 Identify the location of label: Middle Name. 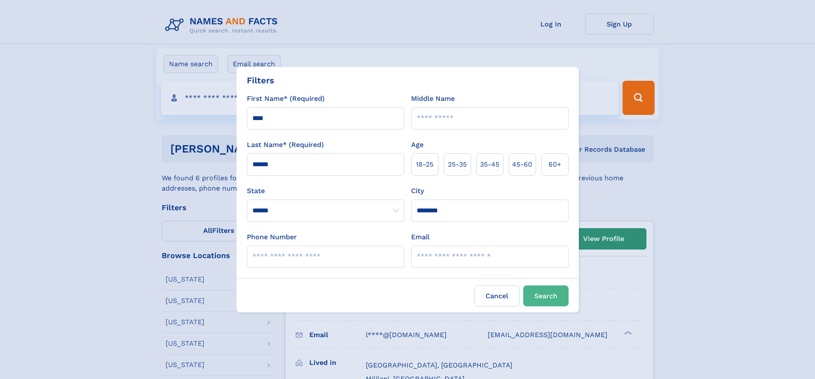
(433, 99).